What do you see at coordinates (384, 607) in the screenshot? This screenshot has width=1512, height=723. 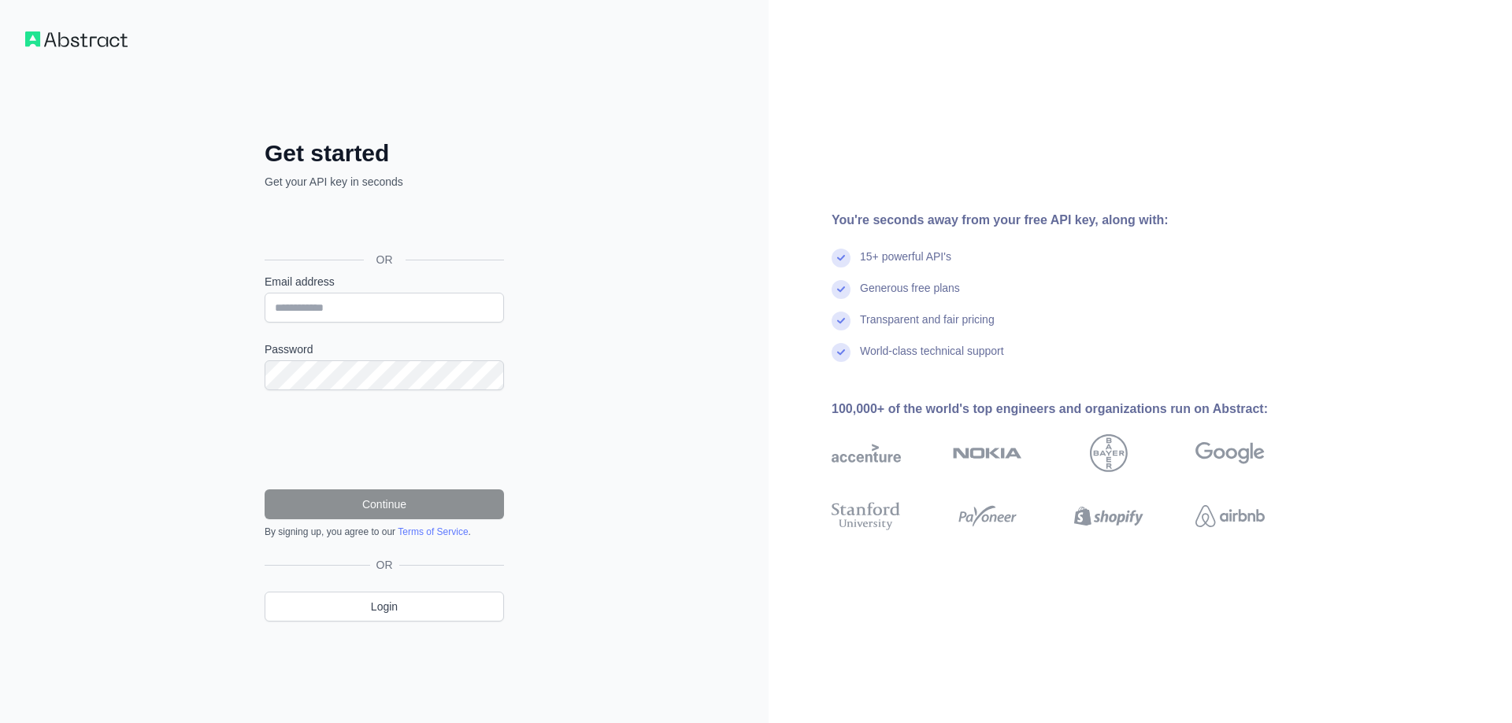 I see `a: Login` at bounding box center [384, 607].